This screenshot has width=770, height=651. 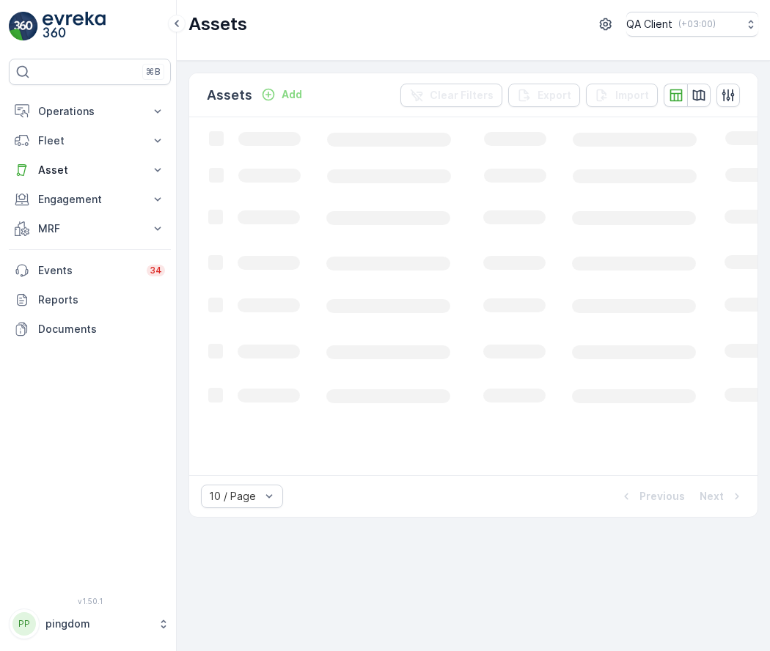 I want to click on p: ( +03:00 ), so click(x=697, y=24).